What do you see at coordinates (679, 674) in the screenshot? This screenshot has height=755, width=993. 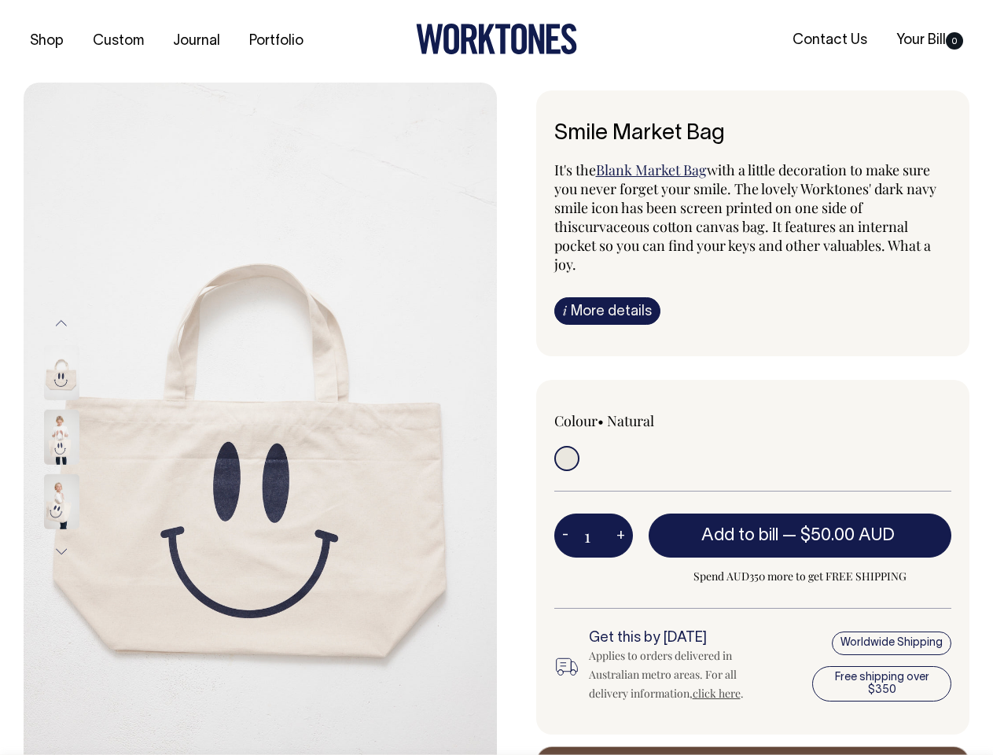 I see `div: Applies to orders delivered in Australian metro areas. For all delivery information, .` at bounding box center [679, 674].